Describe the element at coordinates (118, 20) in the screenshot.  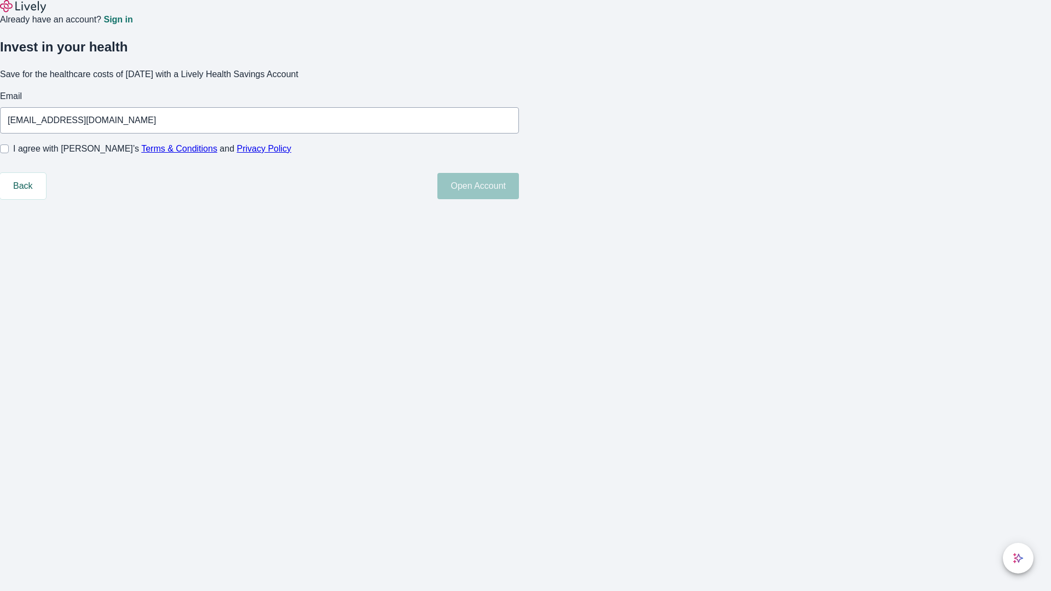
I see `a: Sign in` at that location.